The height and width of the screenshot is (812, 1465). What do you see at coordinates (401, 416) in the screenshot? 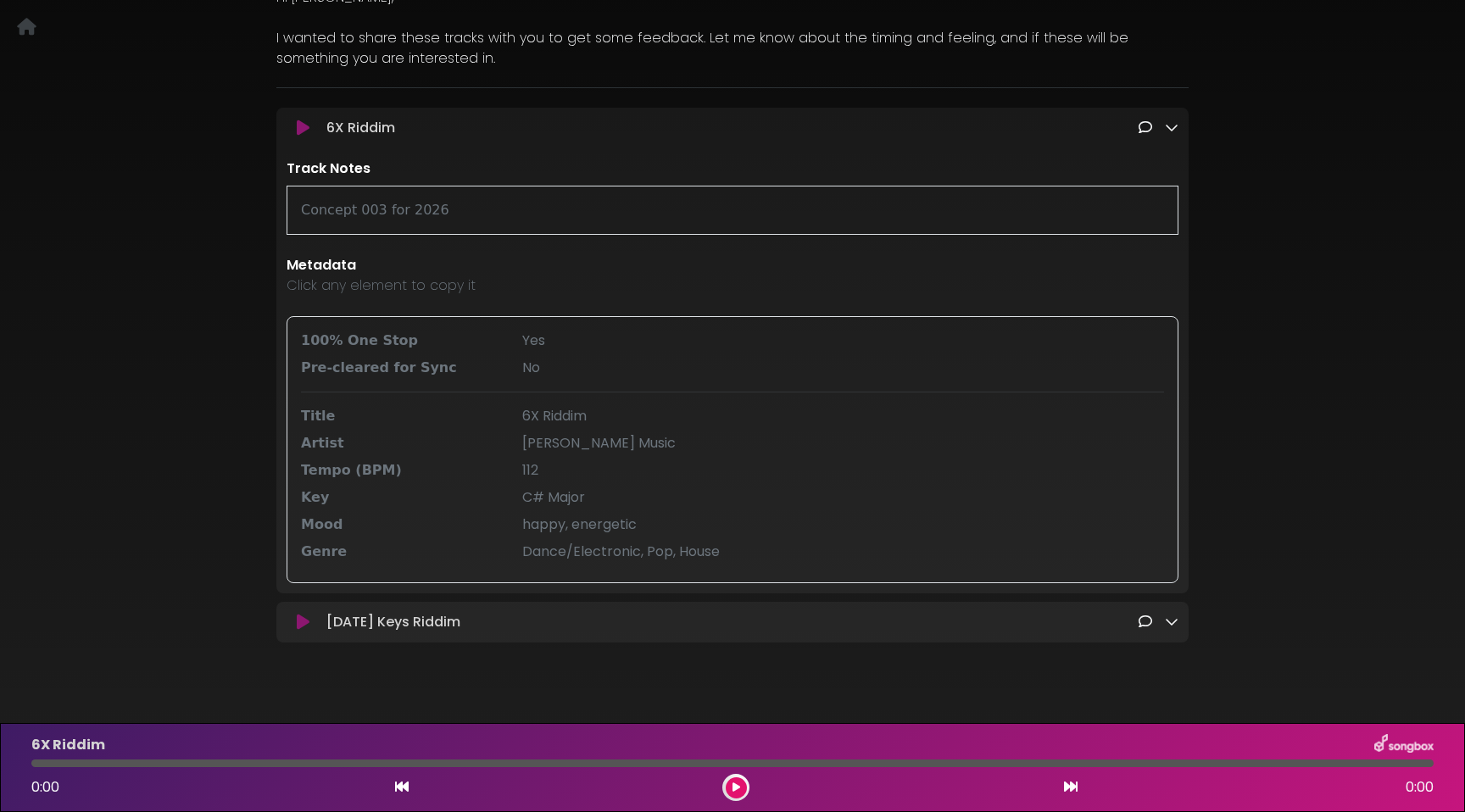
I see `div: Title` at bounding box center [401, 416].